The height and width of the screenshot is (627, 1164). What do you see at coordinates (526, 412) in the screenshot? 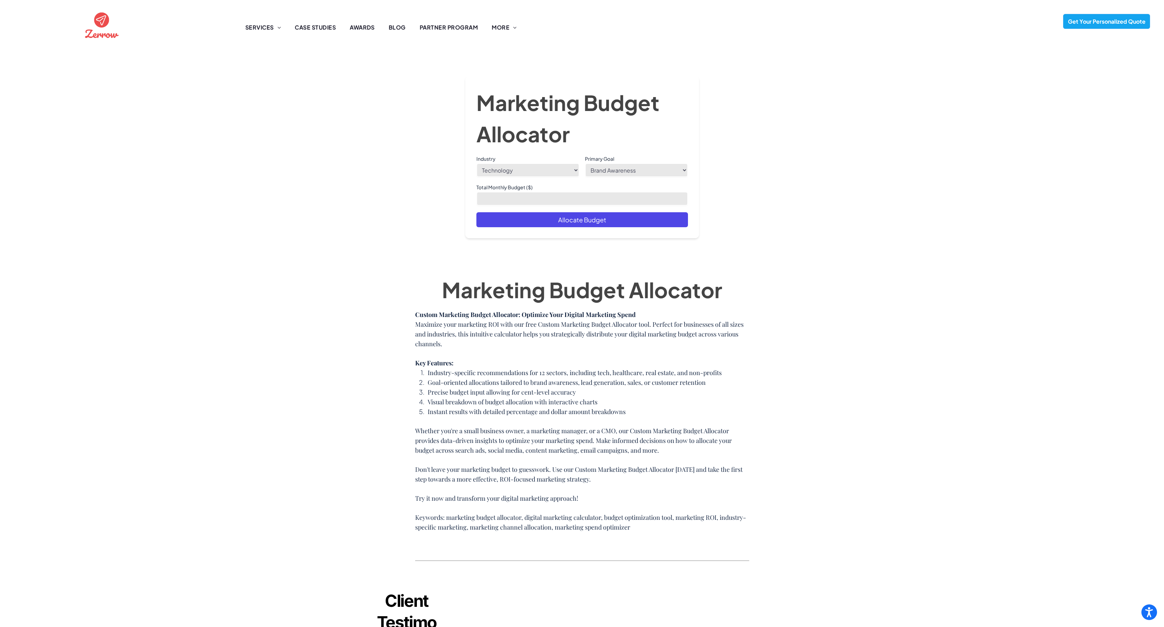
I see `span: Instant results with detailed percentage and dollar amount breakdowns` at bounding box center [526, 412].